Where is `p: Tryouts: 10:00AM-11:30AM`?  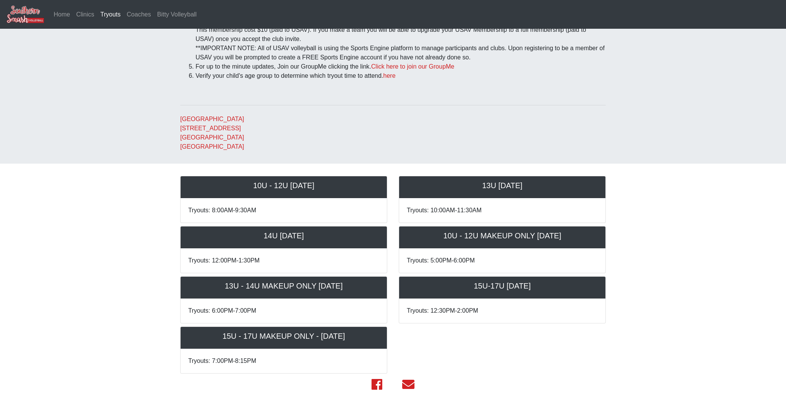
p: Tryouts: 10:00AM-11:30AM is located at coordinates (502, 210).